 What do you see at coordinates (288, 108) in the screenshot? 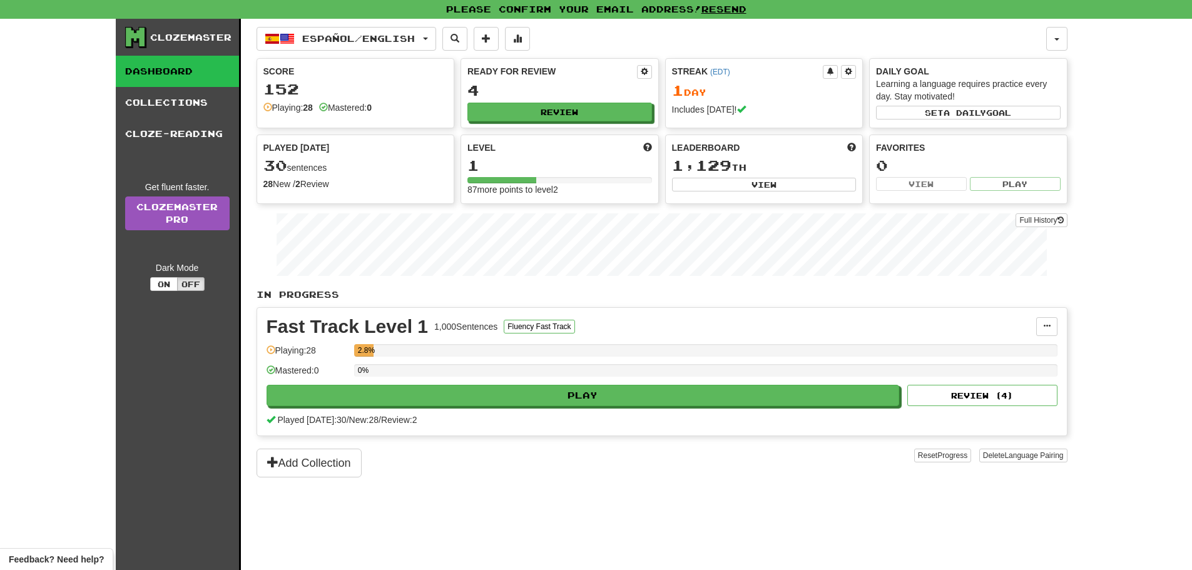
I see `div: Playing:` at bounding box center [288, 108].